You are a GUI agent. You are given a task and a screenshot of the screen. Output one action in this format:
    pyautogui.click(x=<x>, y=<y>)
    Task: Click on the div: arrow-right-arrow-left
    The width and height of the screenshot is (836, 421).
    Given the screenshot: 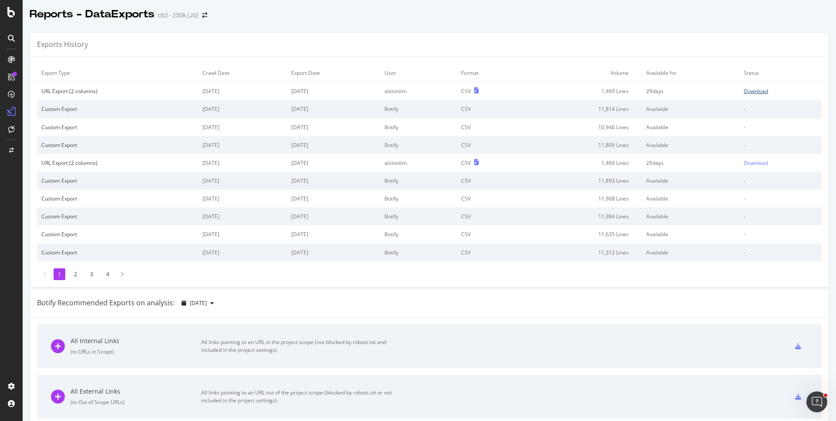 What is the action you would take?
    pyautogui.click(x=205, y=15)
    